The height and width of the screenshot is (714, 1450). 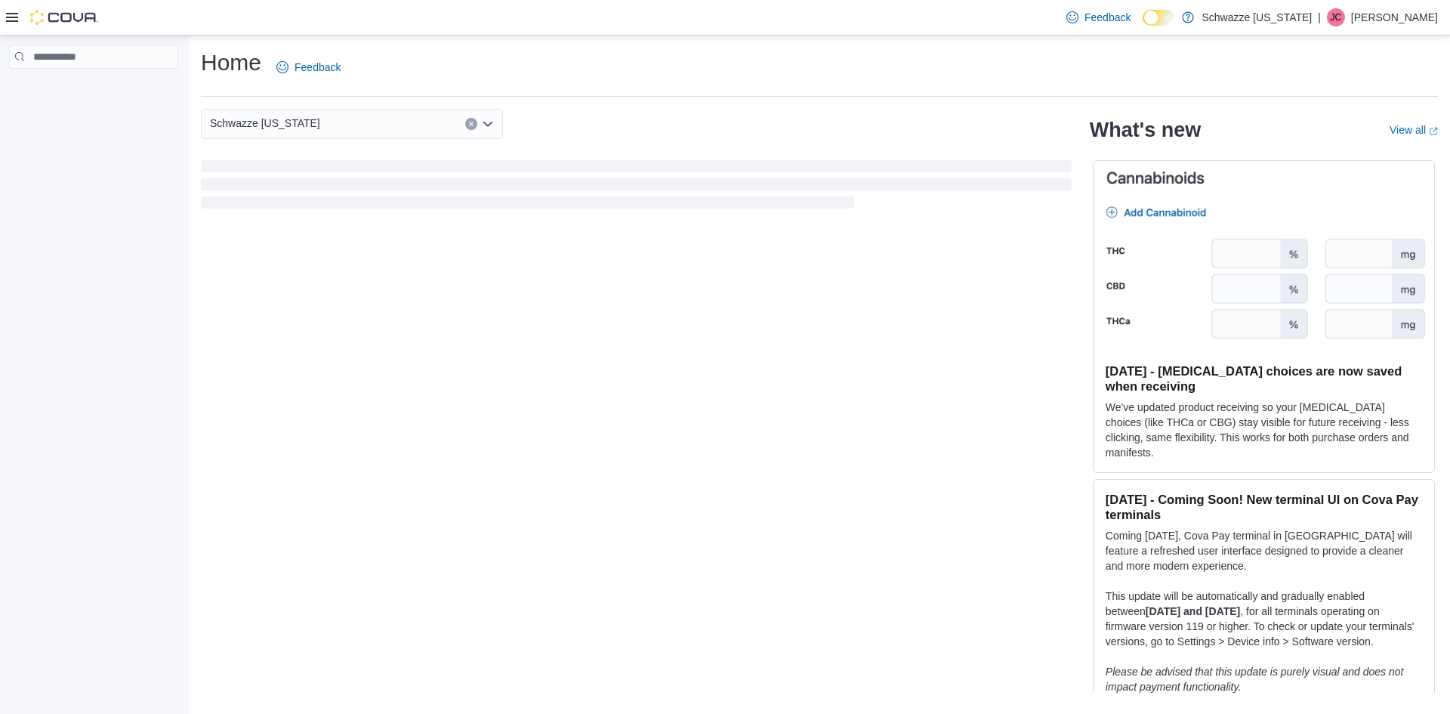 What do you see at coordinates (1414, 130) in the screenshot?
I see `a: View allExternal link` at bounding box center [1414, 130].